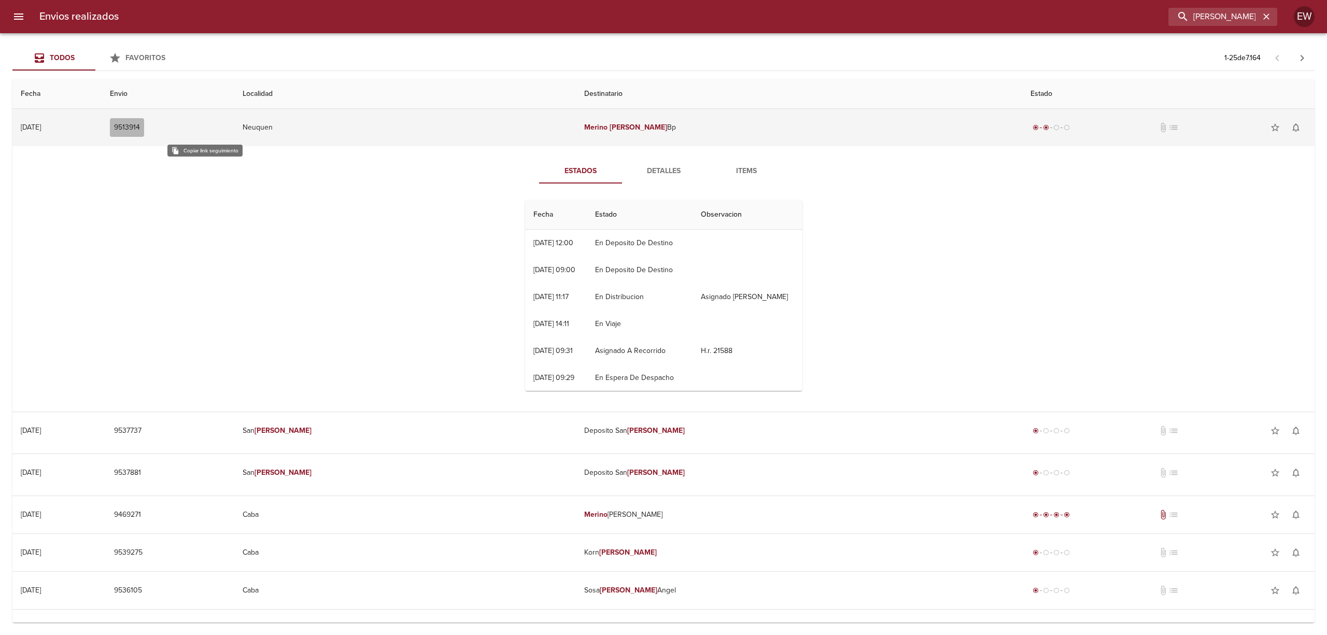  I want to click on th: Envio, so click(167, 94).